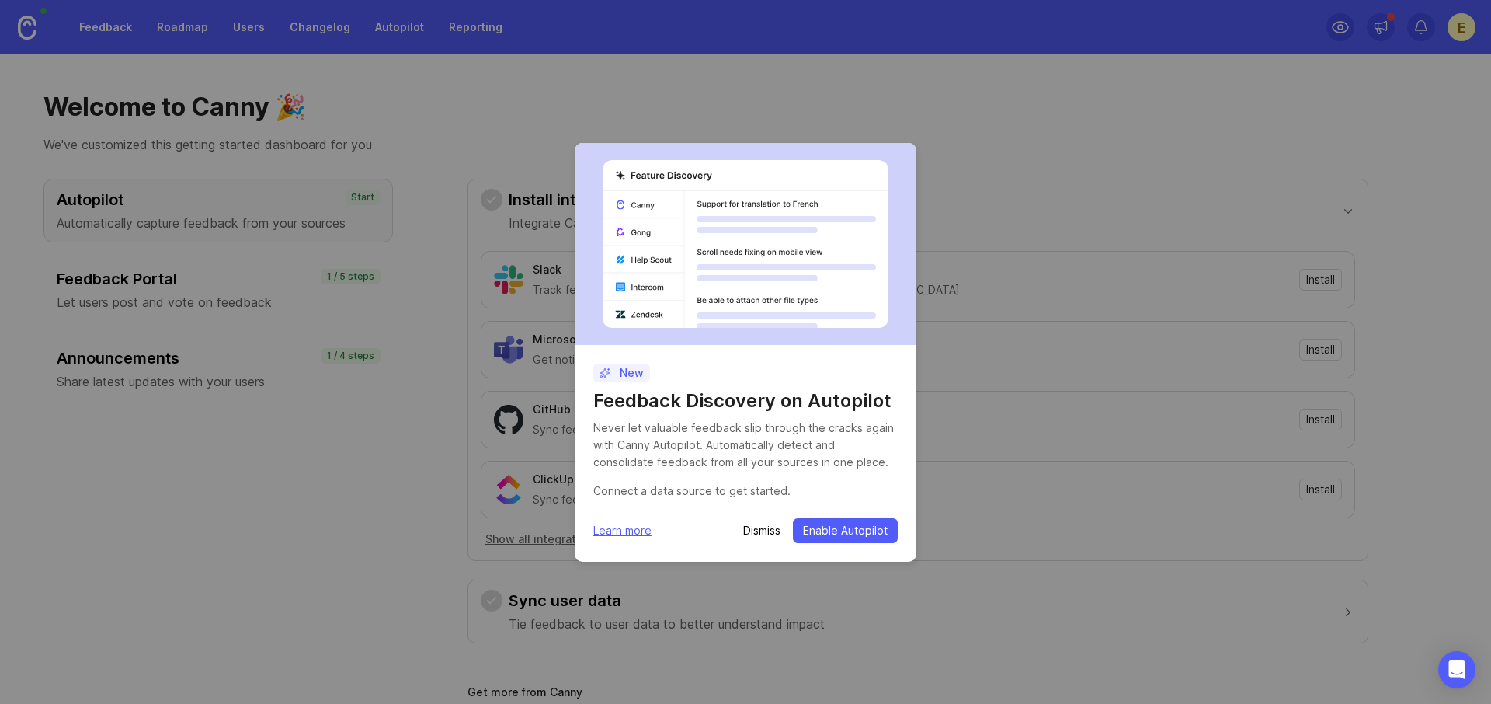  Describe the element at coordinates (745, 491) in the screenshot. I see `div: Connect a data source to get started.` at that location.